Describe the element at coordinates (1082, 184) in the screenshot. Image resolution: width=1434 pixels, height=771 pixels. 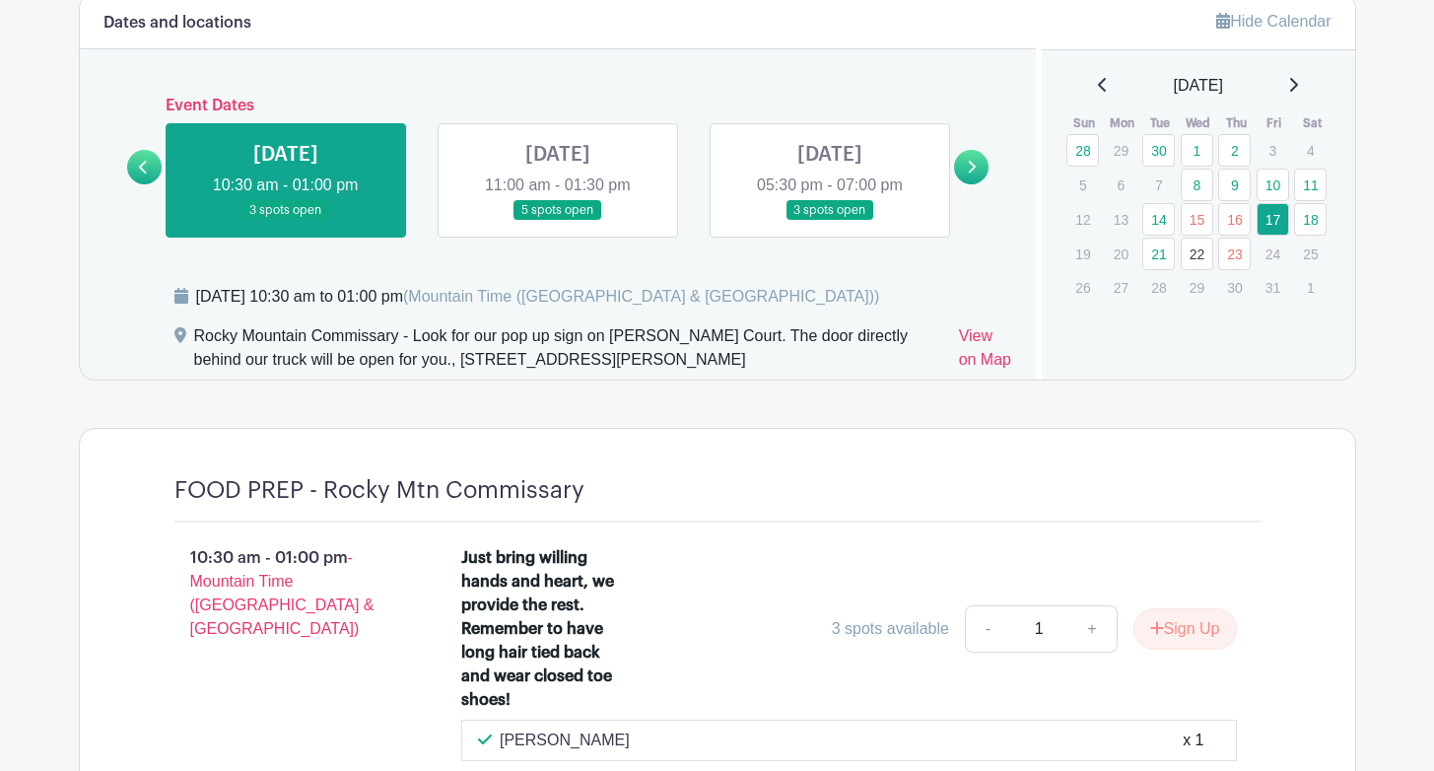
I see `p: 5` at that location.